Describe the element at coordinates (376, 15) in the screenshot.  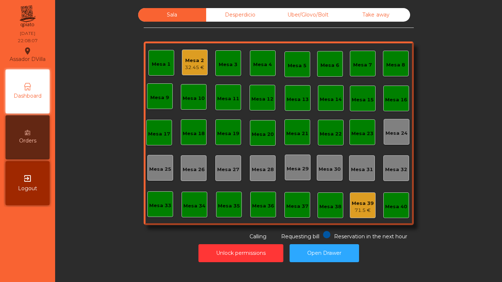
I see `div: Take away` at that location.